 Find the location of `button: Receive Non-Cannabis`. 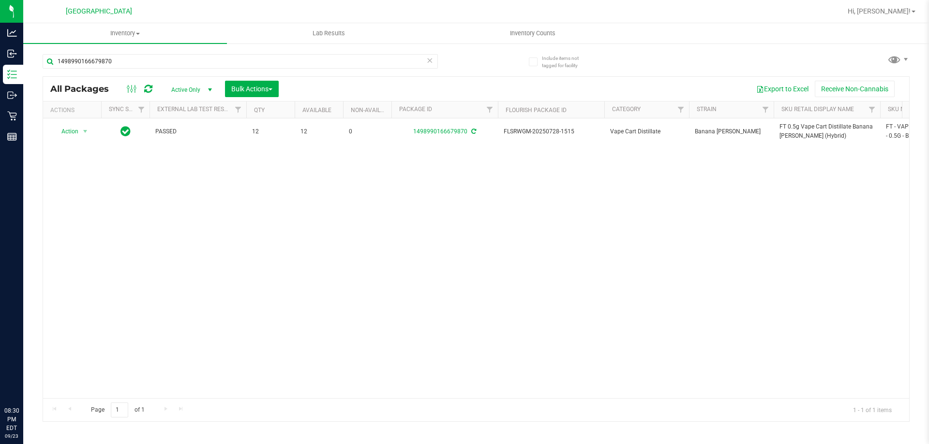

button: Receive Non-Cannabis is located at coordinates (854, 89).